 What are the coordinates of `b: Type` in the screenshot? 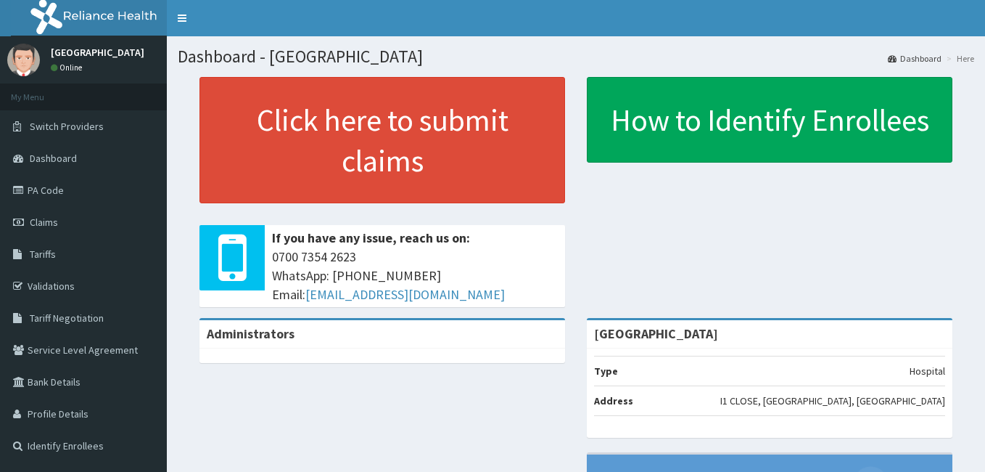 It's located at (606, 371).